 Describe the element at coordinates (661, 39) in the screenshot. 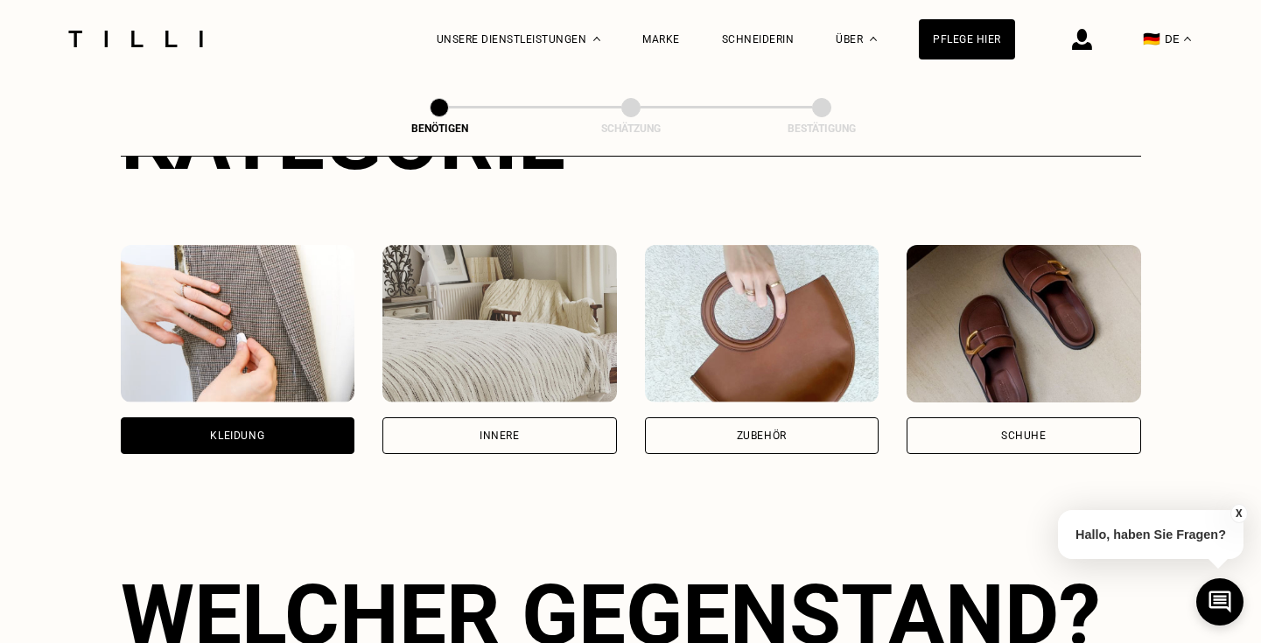

I see `a: Marke` at that location.